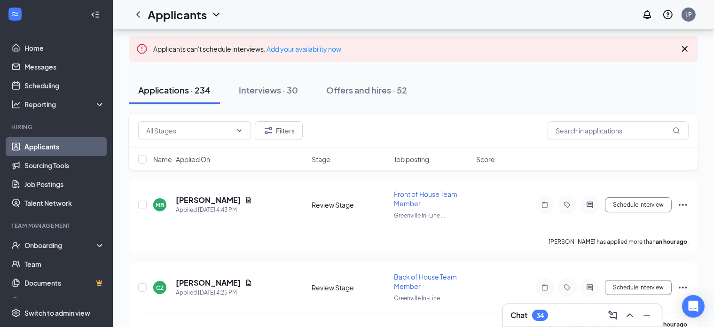  I want to click on div: Interviews · 30, so click(268, 90).